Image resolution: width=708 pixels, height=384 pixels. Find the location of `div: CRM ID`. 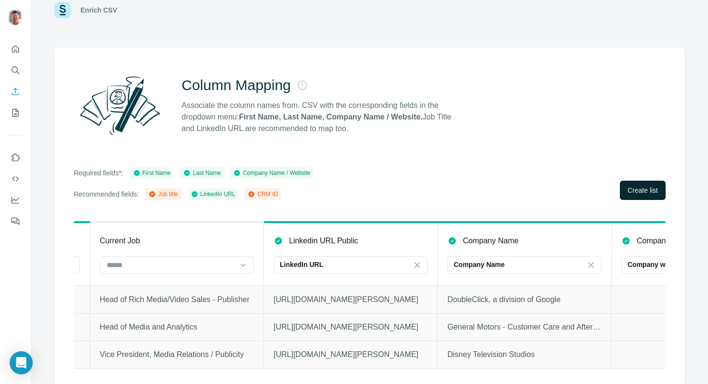

div: CRM ID is located at coordinates (263, 194).